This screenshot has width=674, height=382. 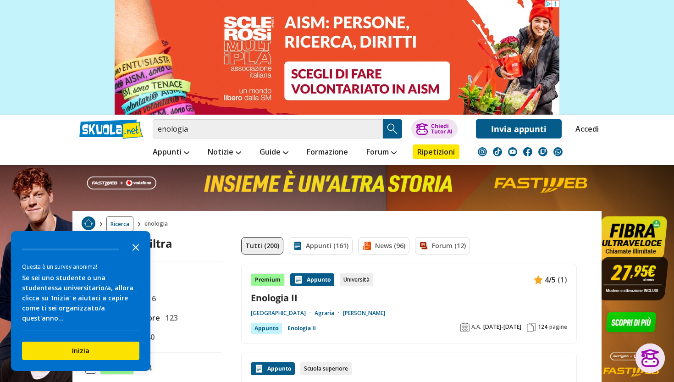 I want to click on img: Pagine, so click(x=531, y=327).